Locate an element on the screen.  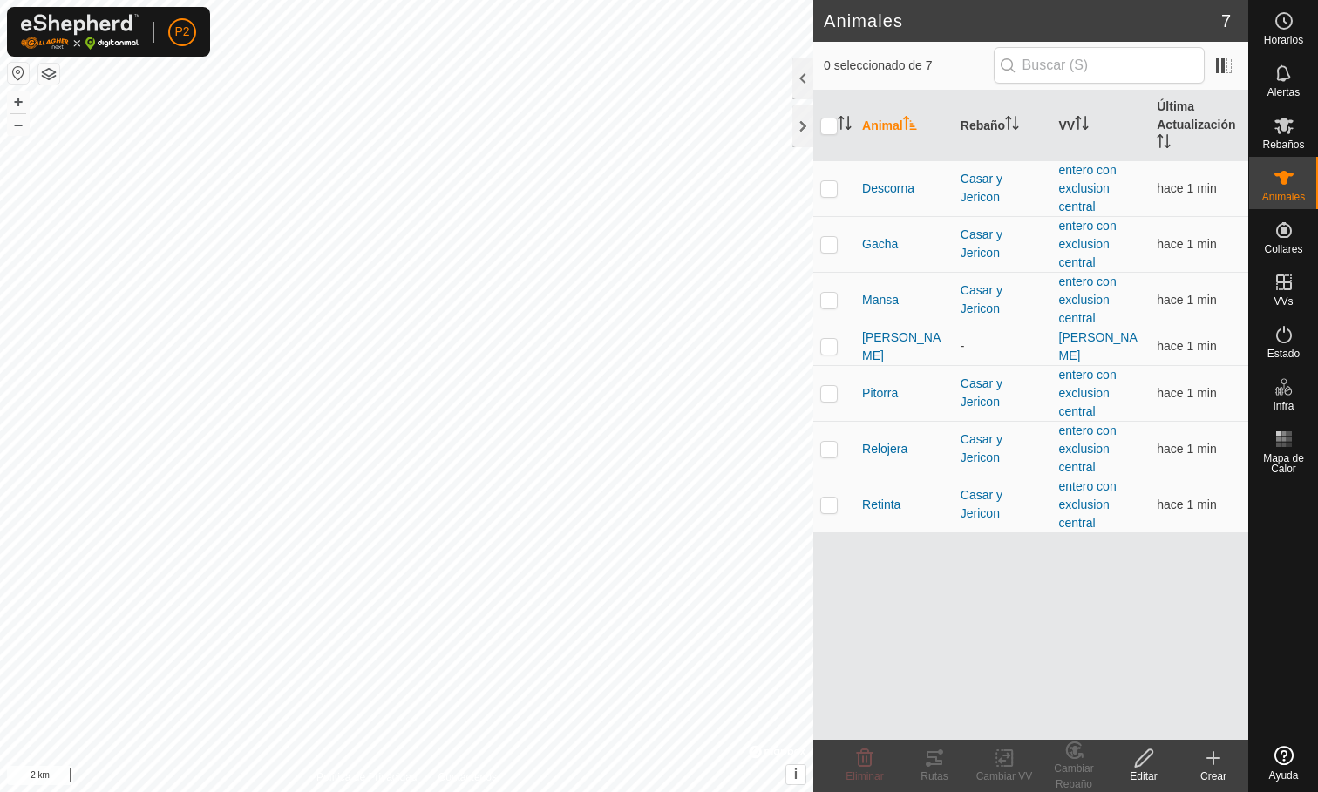
span: 7 is located at coordinates (1225, 21).